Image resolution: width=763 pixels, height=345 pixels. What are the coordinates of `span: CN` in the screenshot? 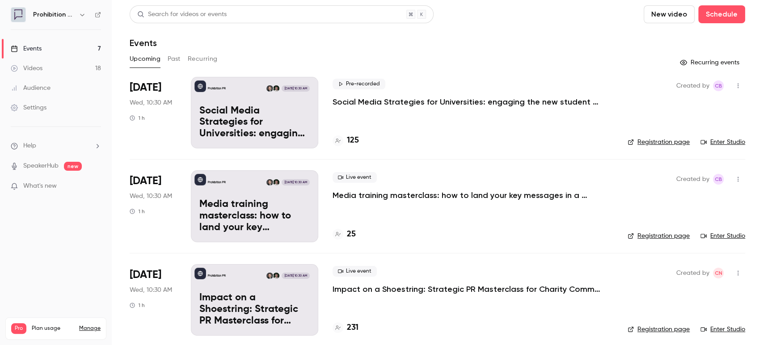 It's located at (719, 273).